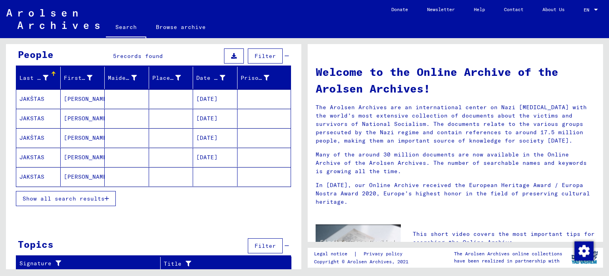  What do you see at coordinates (455, 163) in the screenshot?
I see `p: Many of the around 30 million documents are now available in the Online Archive of the Arolsen Ar...` at bounding box center [455, 163].